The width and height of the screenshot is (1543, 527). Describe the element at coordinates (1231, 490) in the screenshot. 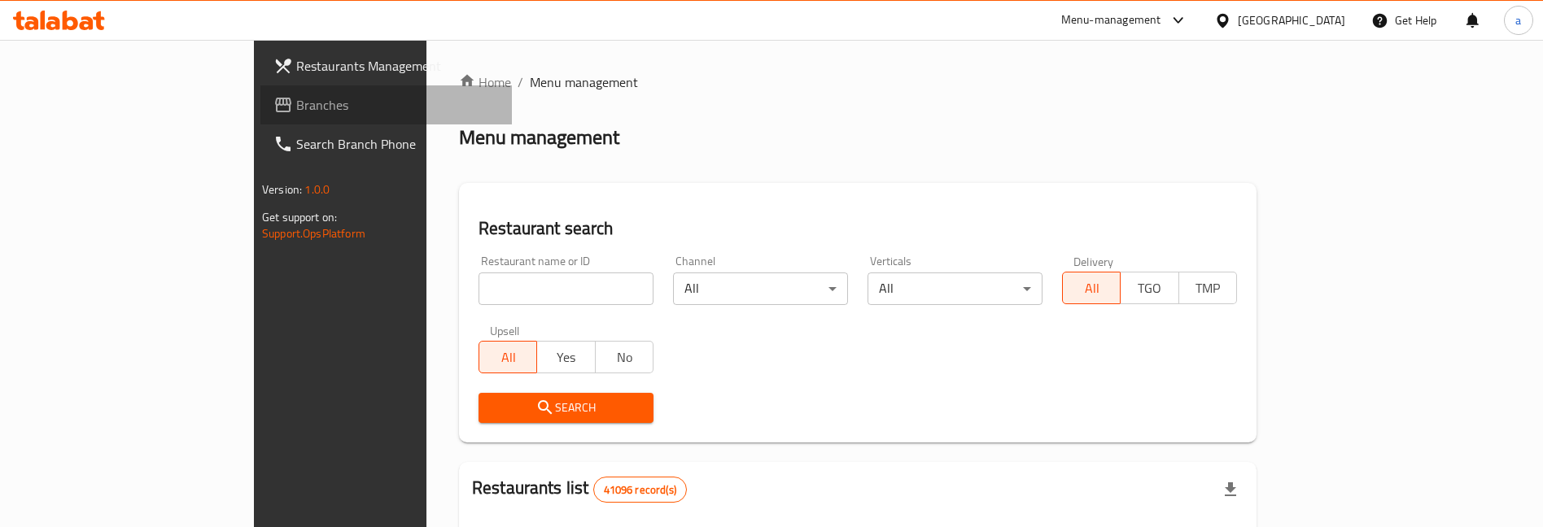

I see `div: Export file` at that location.